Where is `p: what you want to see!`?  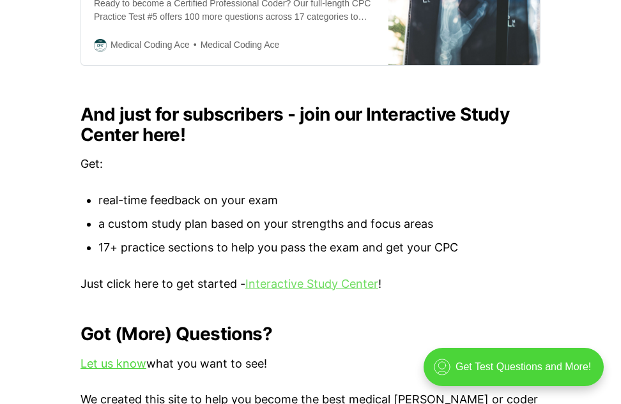
p: what you want to see! is located at coordinates (310, 364).